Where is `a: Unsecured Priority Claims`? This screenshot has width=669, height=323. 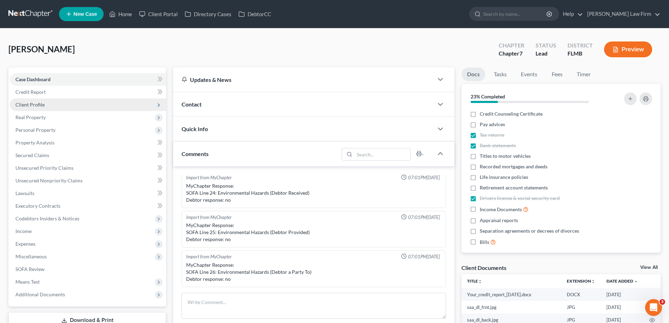
a: Unsecured Priority Claims is located at coordinates (88, 168).